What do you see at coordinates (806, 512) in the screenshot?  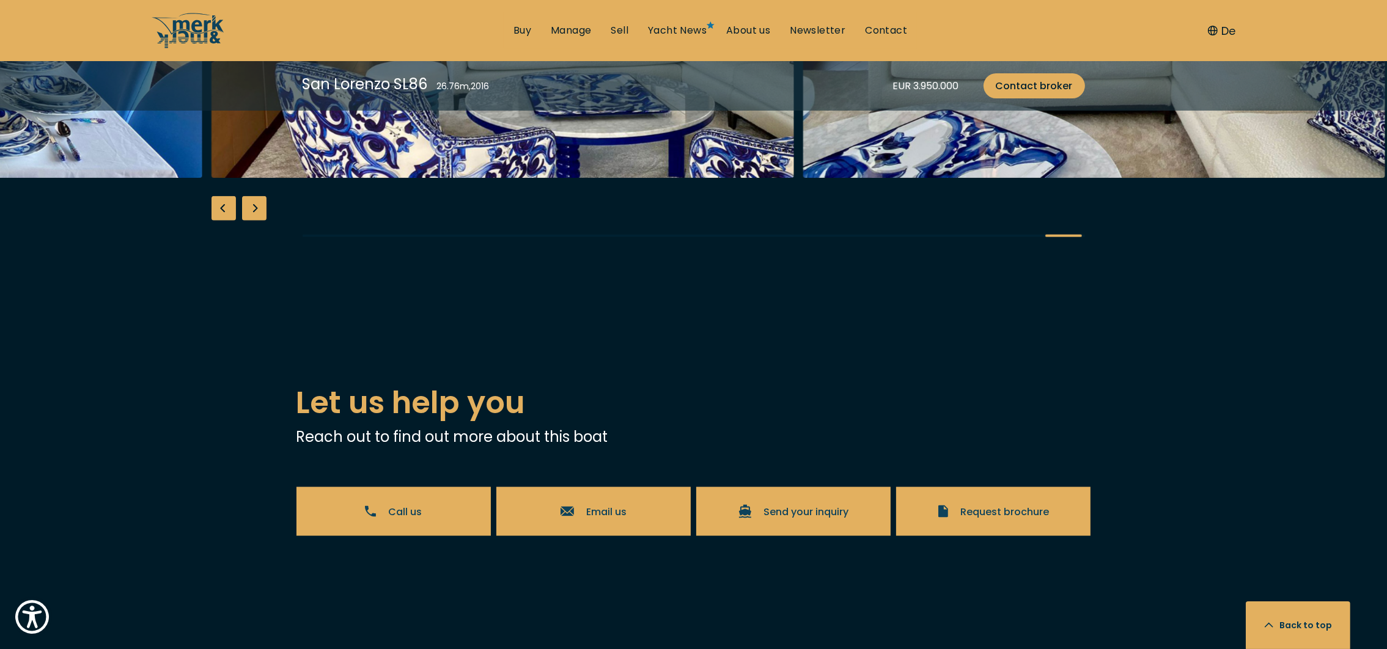 I see `span: Send your inquiry` at bounding box center [806, 512].